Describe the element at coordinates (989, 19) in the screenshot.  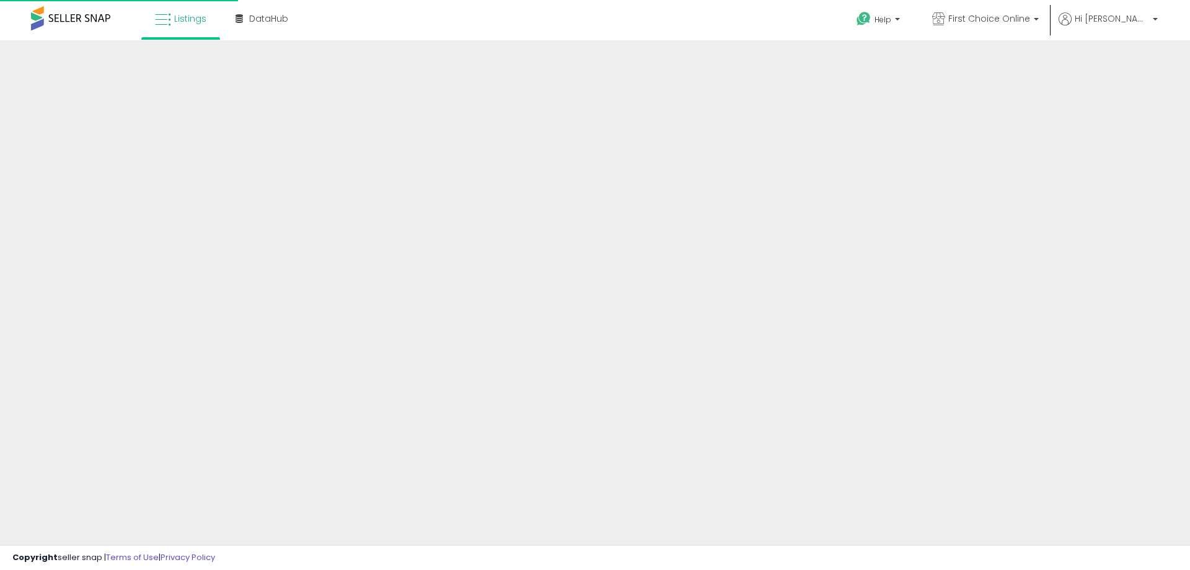
I see `span: First Choice Online` at that location.